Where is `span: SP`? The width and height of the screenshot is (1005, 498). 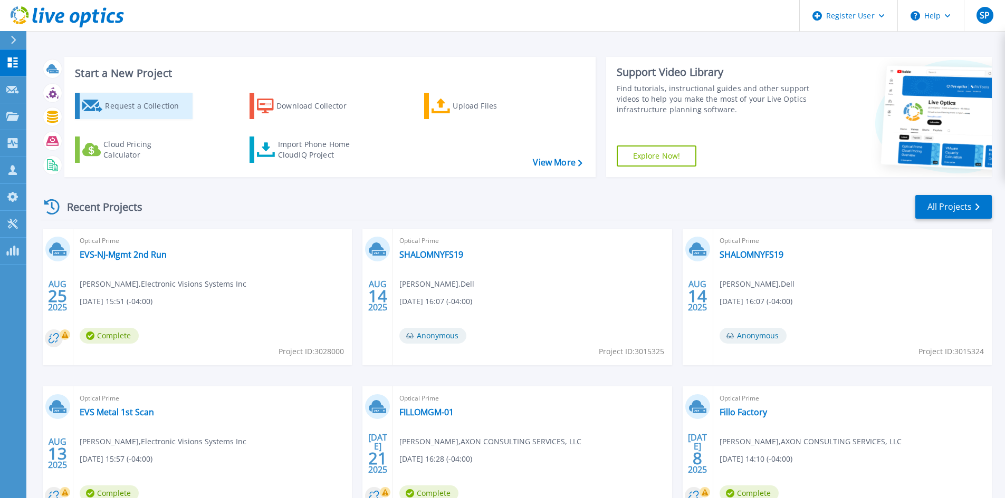 span: SP is located at coordinates (984, 15).